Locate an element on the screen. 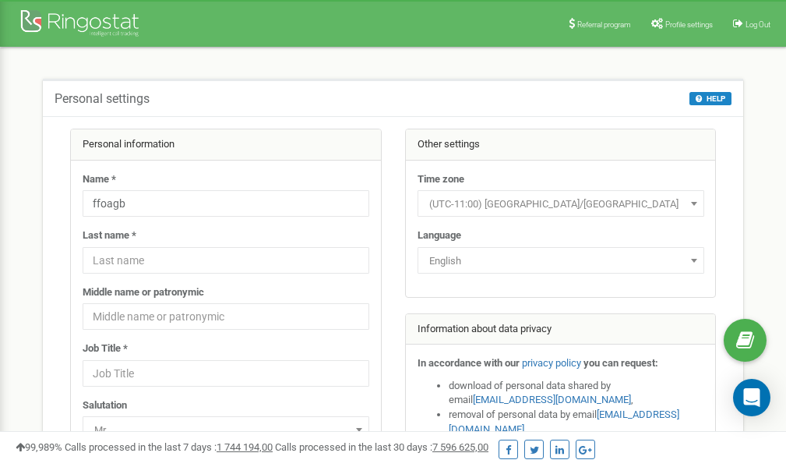 This screenshot has width=786, height=467. span: Profile settings is located at coordinates (689, 24).